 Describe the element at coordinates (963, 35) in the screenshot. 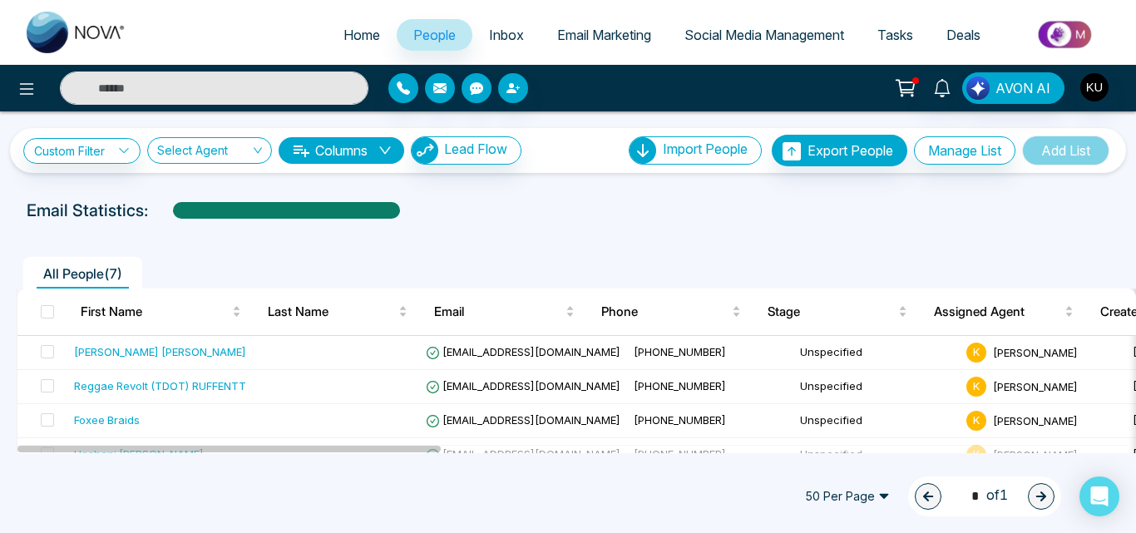

I see `a: Deals` at that location.